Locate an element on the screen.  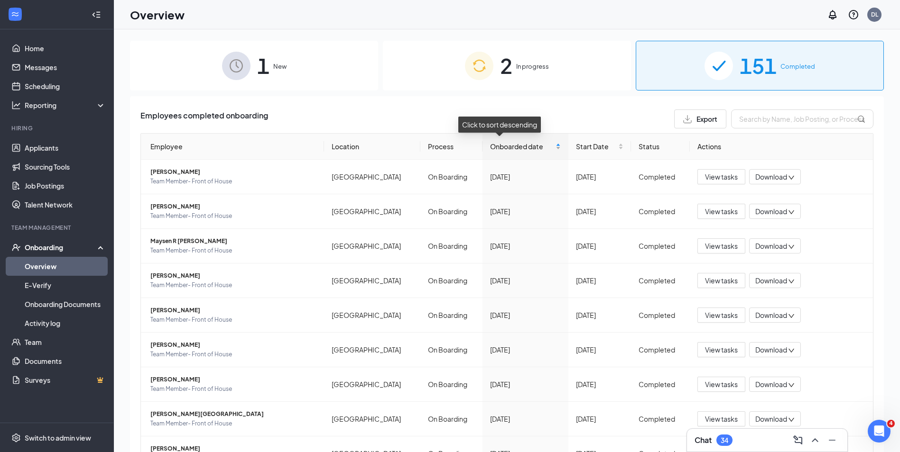
svg: Analysis is located at coordinates (16, 105).